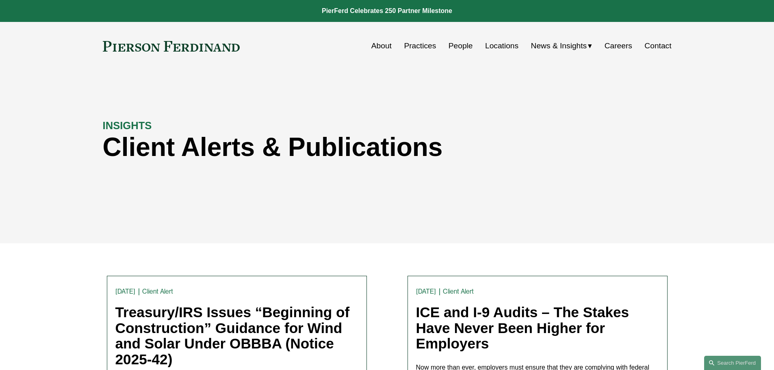  Describe the element at coordinates (461, 46) in the screenshot. I see `a: People` at that location.